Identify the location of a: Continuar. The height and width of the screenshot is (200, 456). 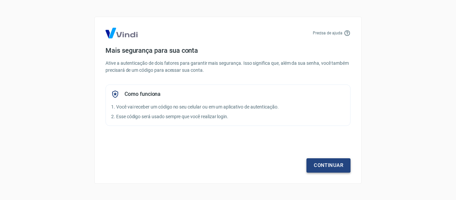
(328, 165).